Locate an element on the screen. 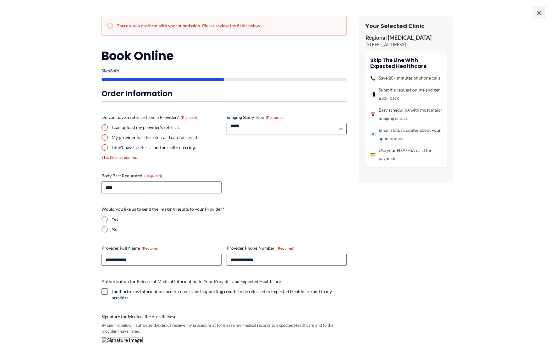 This screenshot has height=345, width=555. h2: There was a problem with your submission. Please review the fields below. is located at coordinates (224, 26).